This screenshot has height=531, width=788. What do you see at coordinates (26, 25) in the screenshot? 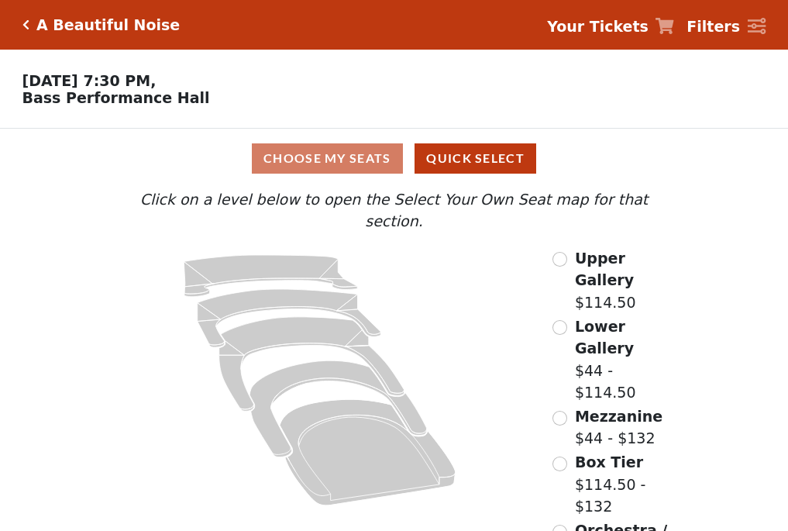
I see `a: Click here to go back to filters` at bounding box center [26, 25].